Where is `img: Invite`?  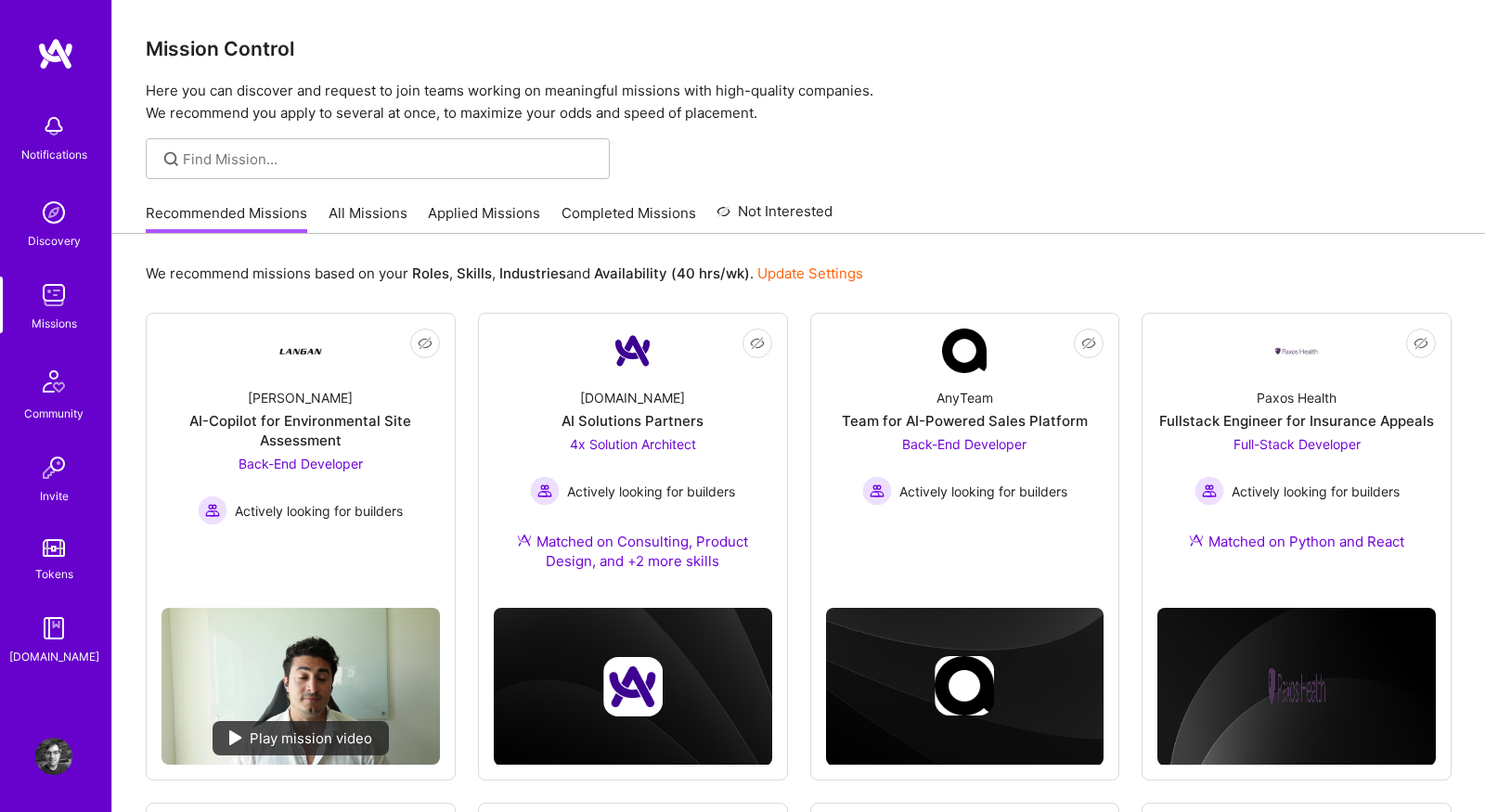
img: Invite is located at coordinates (53, 467).